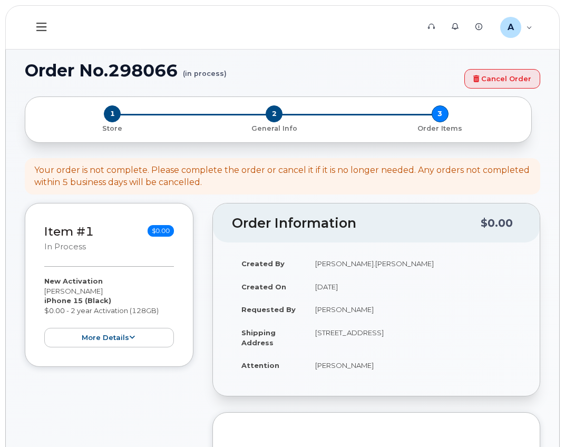 Image resolution: width=565 pixels, height=447 pixels. I want to click on strong: iPhone 15 (Black), so click(77, 300).